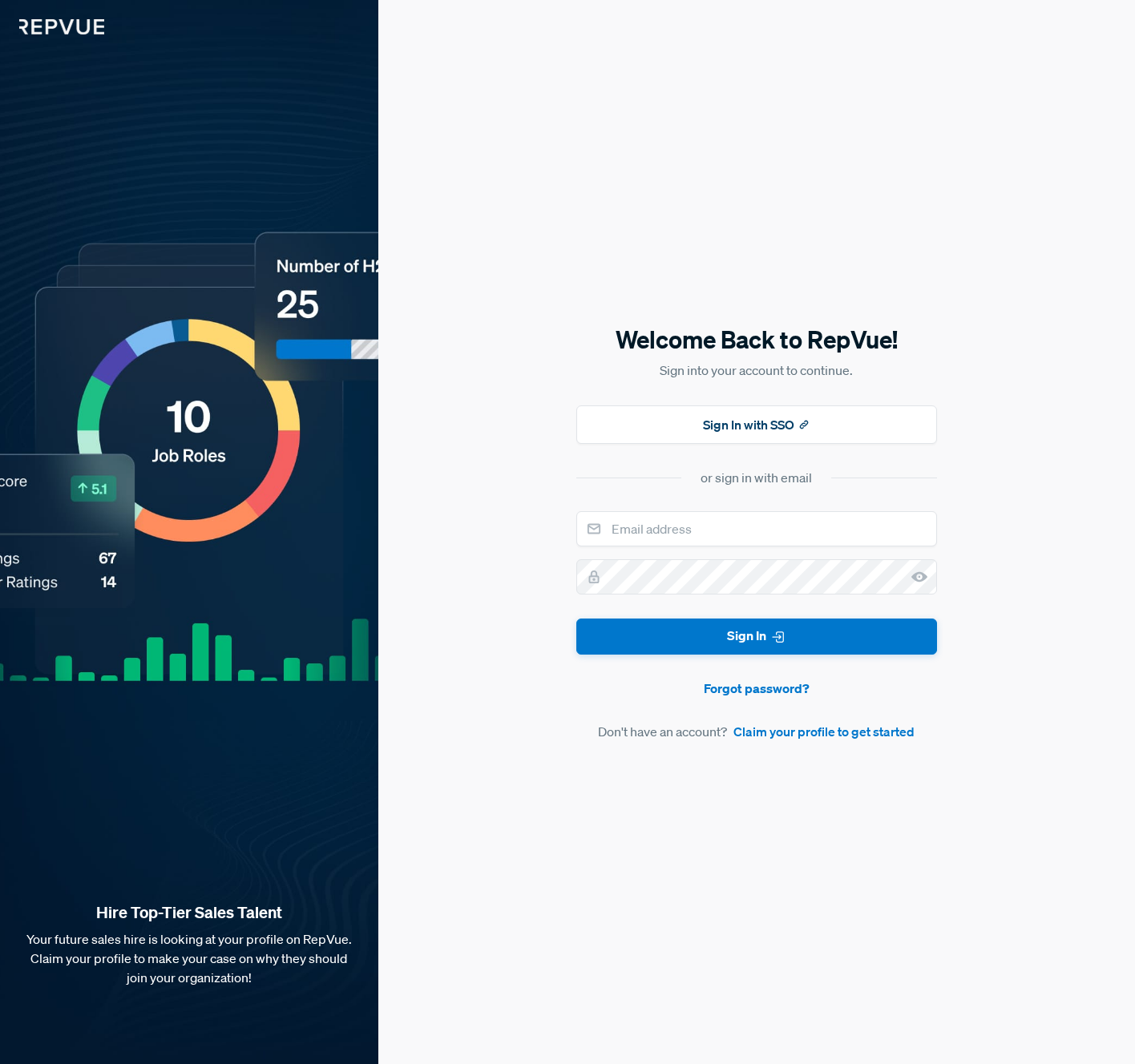  I want to click on p: Your future sales hire is looking at your profile on RepVue. Claim your profile to make your case..., so click(189, 958).